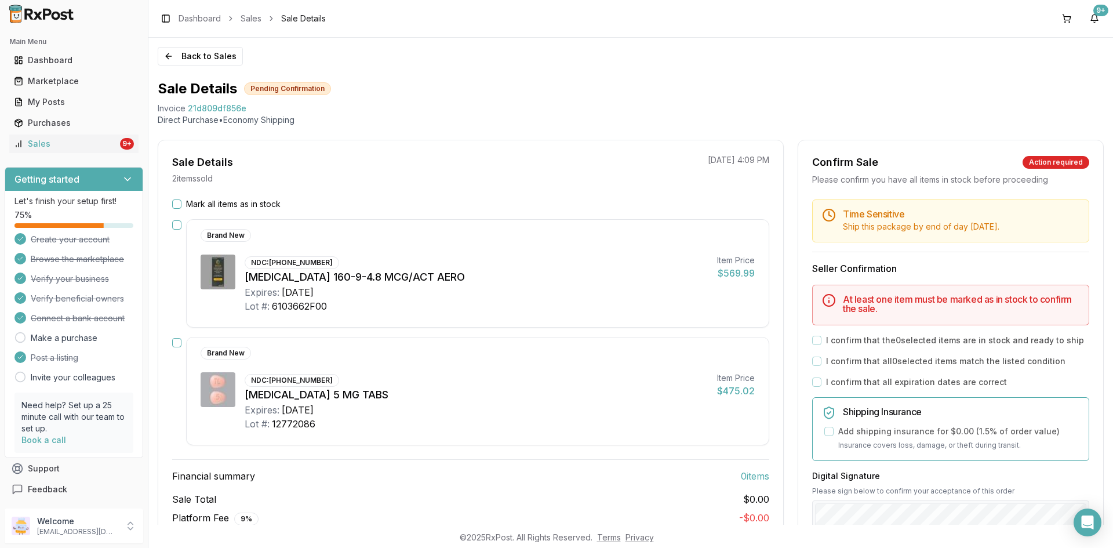  Describe the element at coordinates (70, 279) in the screenshot. I see `span: Verify your business` at that location.